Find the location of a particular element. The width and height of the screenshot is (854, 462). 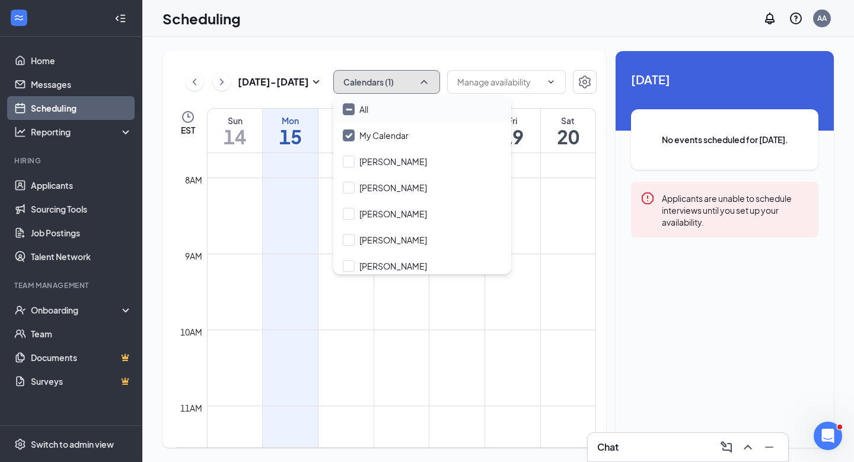

svg: QuestionInfo is located at coordinates (796, 18).